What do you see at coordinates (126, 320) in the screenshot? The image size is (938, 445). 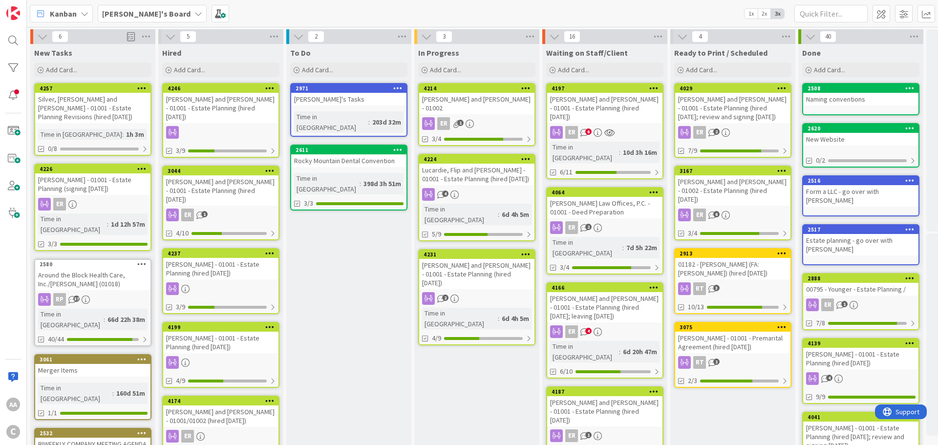 I see `div: 66d 22h 38m` at bounding box center [126, 320].